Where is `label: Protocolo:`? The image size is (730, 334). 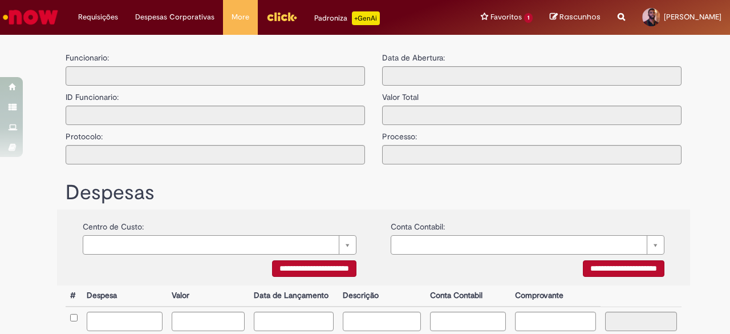
label: Protocolo: is located at coordinates (84, 133).